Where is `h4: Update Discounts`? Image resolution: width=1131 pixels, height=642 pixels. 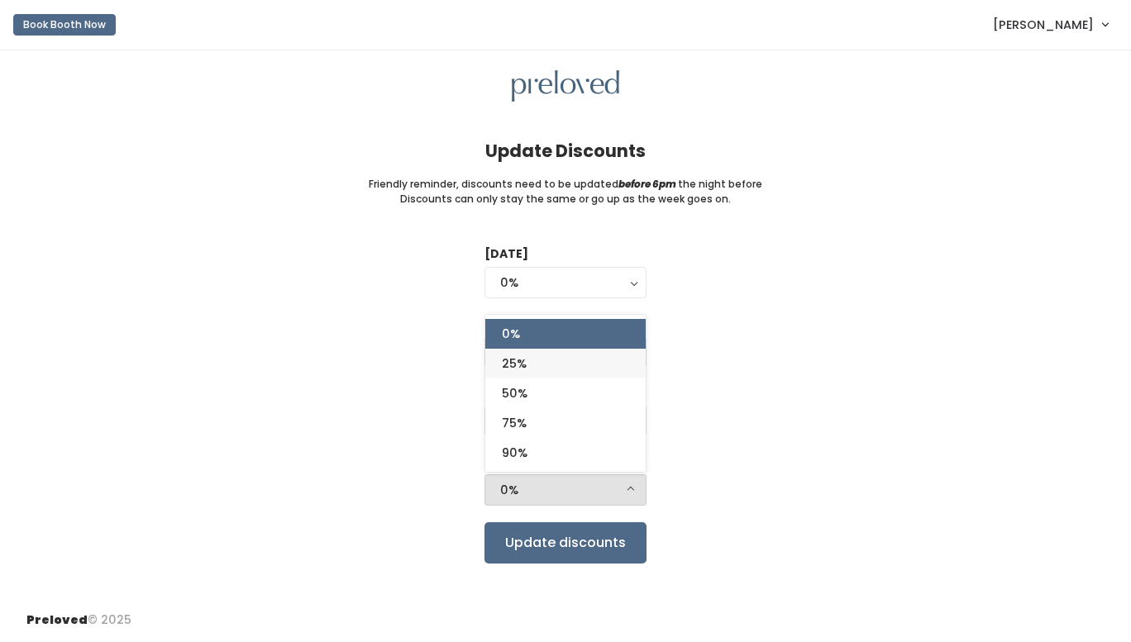 h4: Update Discounts is located at coordinates (566, 150).